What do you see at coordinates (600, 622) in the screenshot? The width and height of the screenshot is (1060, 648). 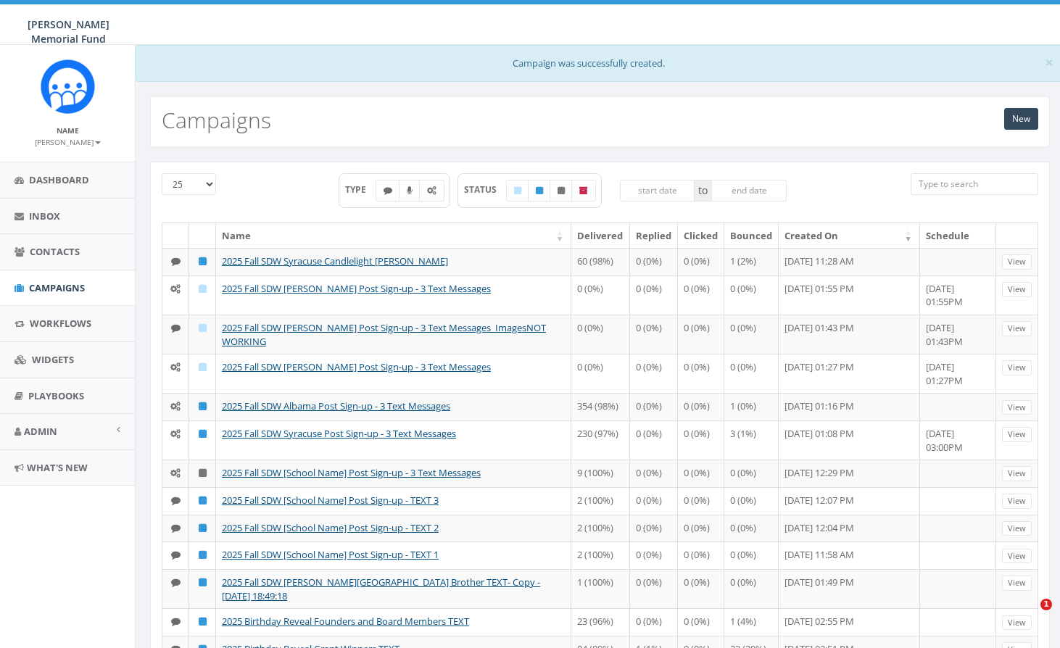 I see `td: 23 (96%)` at bounding box center [600, 622].